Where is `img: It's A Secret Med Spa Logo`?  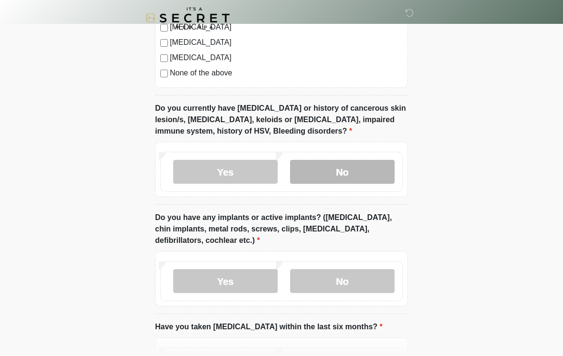
img: It's A Secret Med Spa Logo is located at coordinates (188, 18).